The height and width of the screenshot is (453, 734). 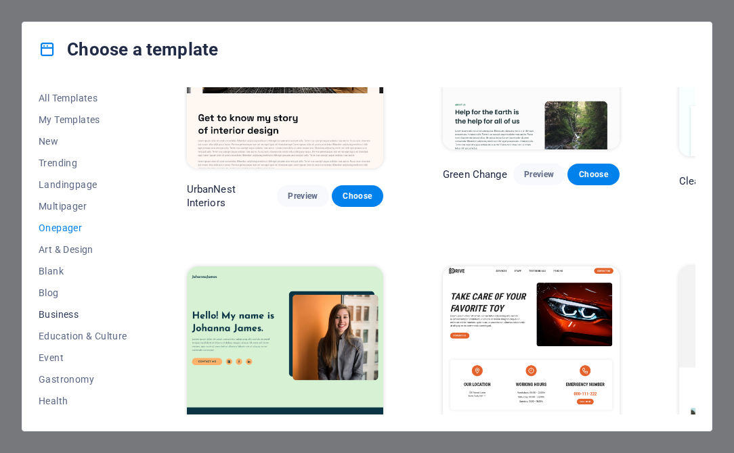 I want to click on span: My Templates, so click(x=83, y=120).